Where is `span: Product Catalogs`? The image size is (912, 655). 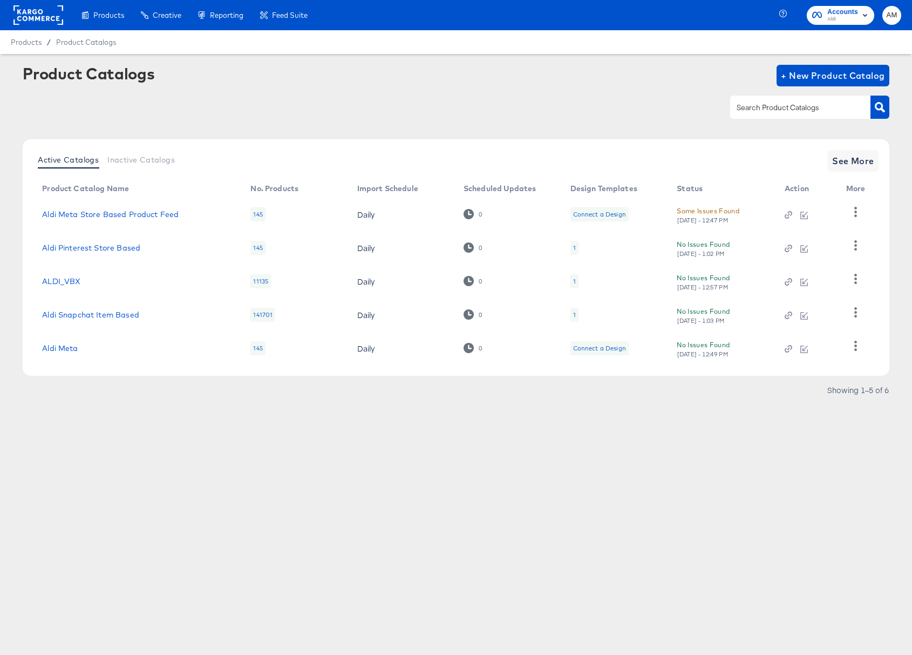
span: Product Catalogs is located at coordinates (86, 42).